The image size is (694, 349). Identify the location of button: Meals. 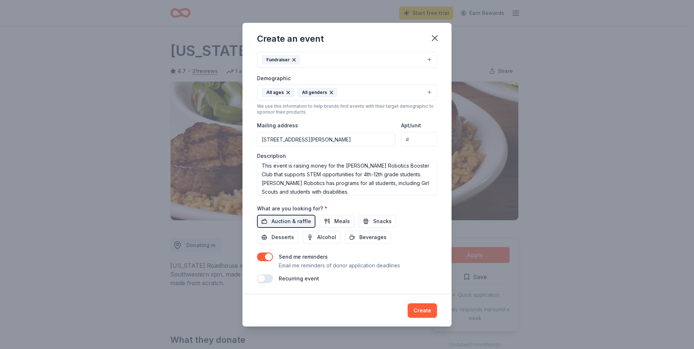
(337, 222).